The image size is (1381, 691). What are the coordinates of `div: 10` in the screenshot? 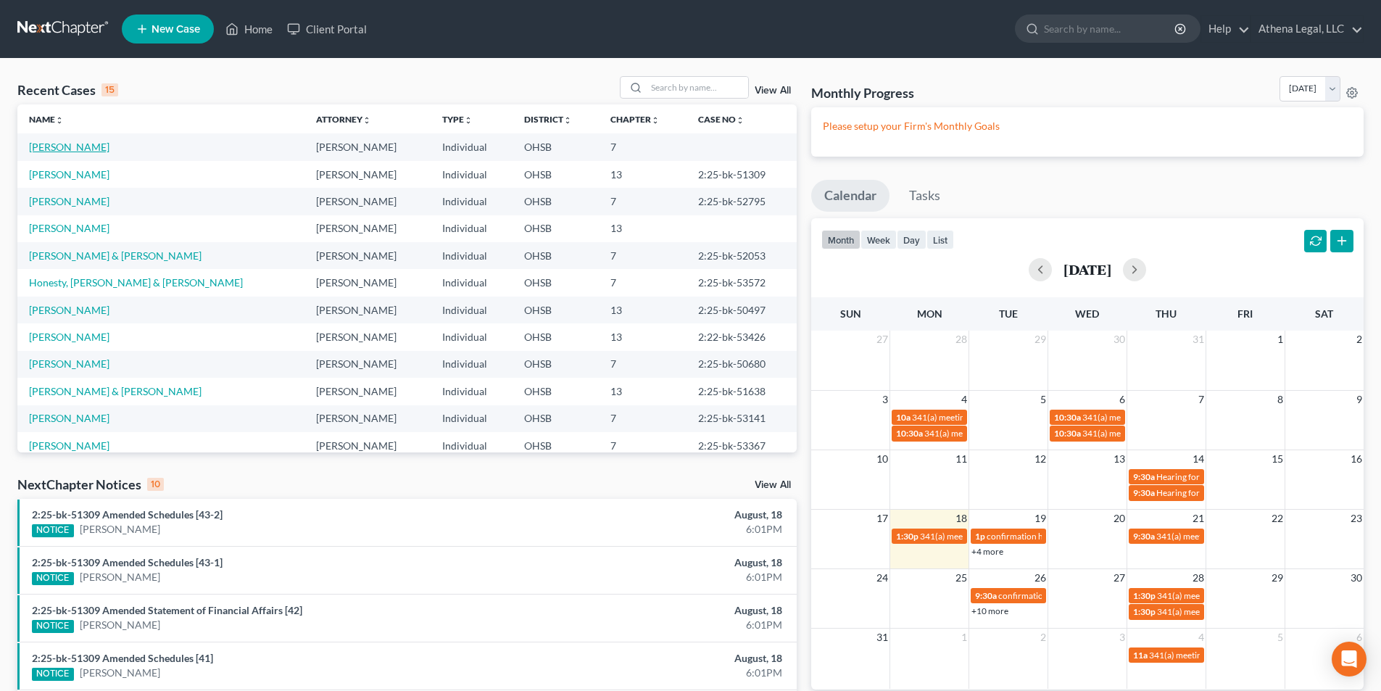 It's located at (155, 484).